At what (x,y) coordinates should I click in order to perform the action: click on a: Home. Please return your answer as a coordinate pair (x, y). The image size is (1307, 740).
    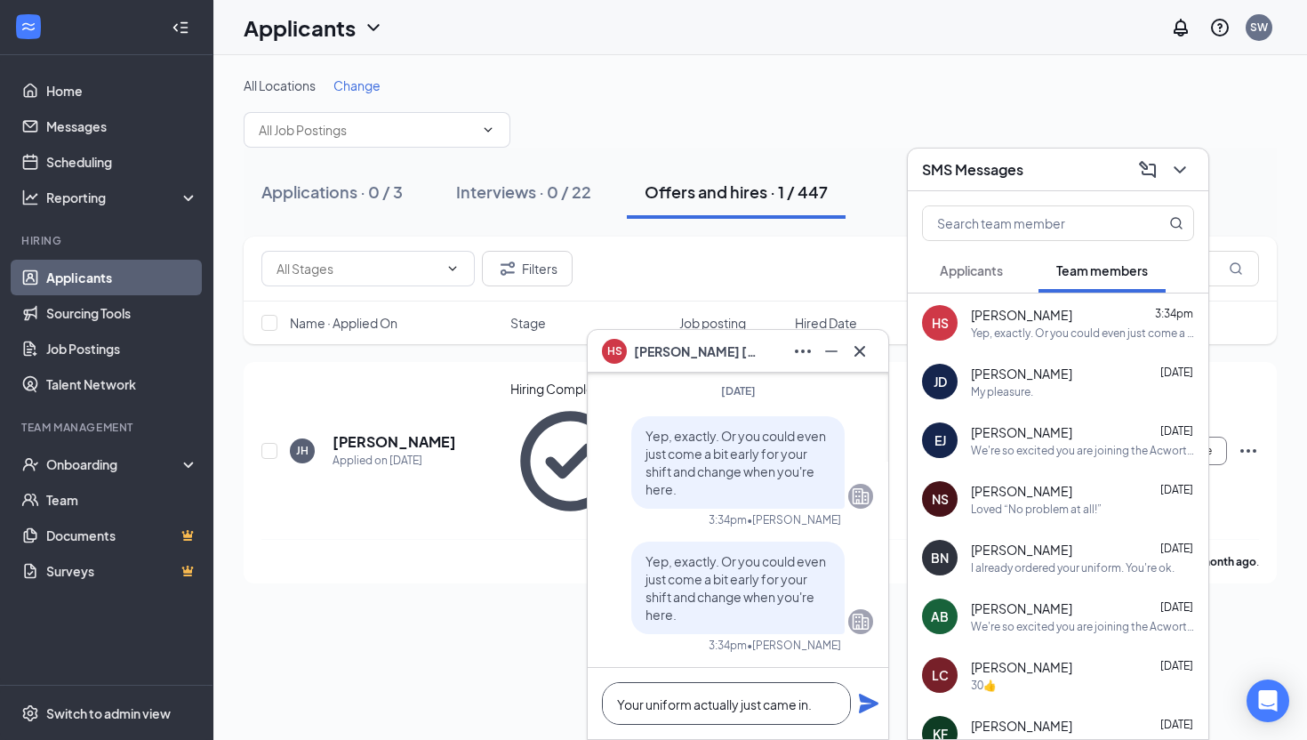
    Looking at the image, I should click on (122, 91).